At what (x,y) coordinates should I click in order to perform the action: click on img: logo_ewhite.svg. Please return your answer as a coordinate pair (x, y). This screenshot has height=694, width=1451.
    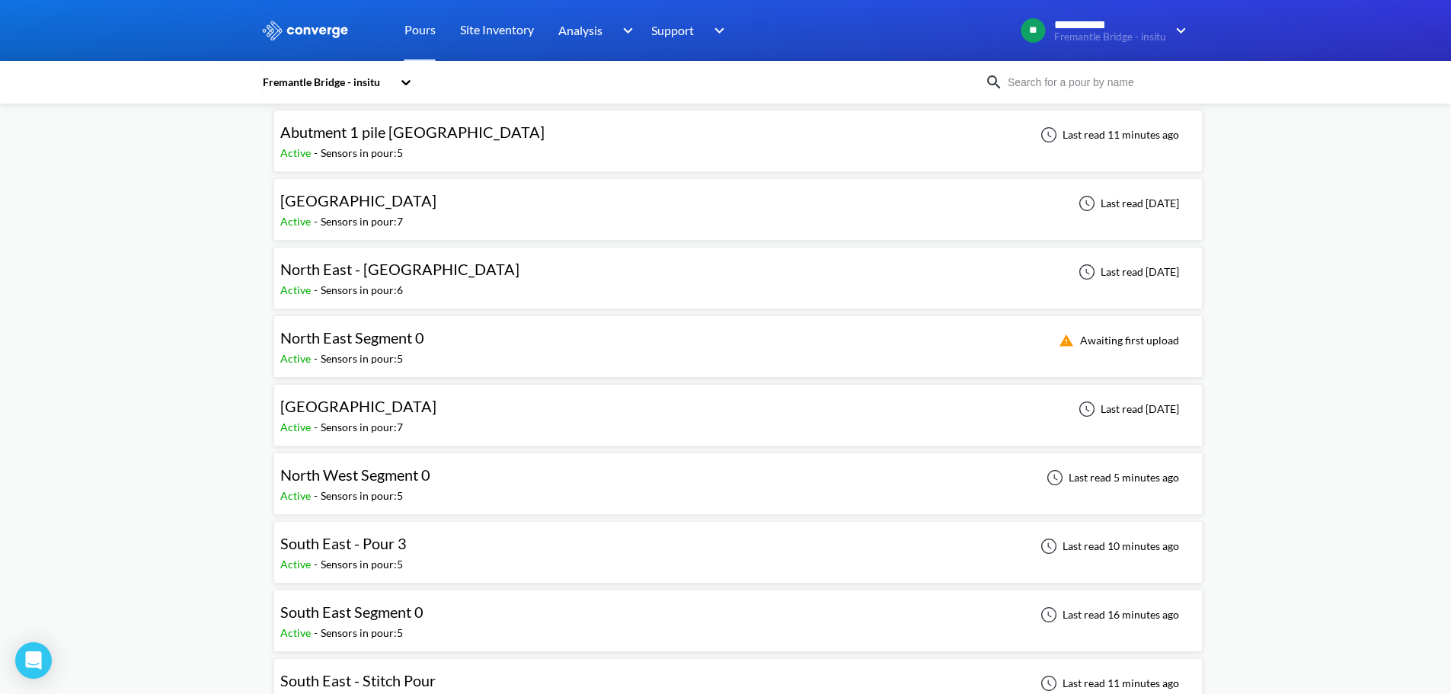
    Looking at the image, I should click on (305, 30).